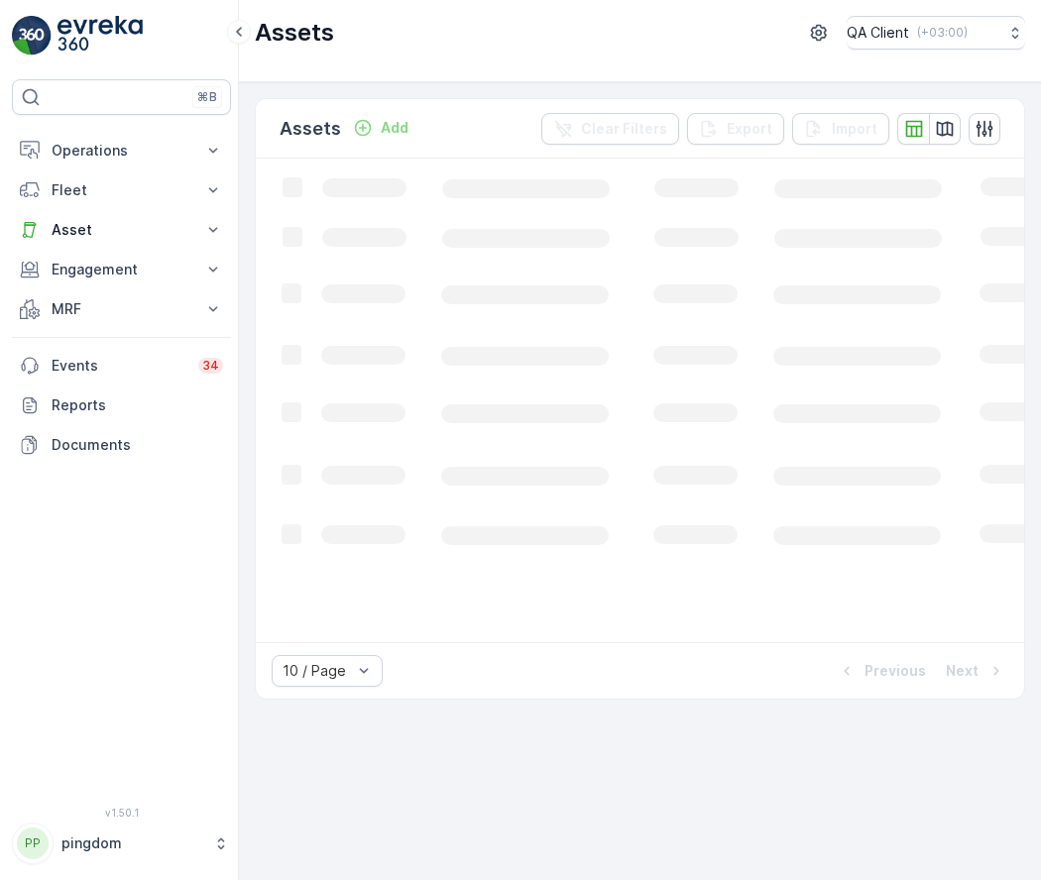 The width and height of the screenshot is (1041, 880). I want to click on a: Events34, so click(121, 366).